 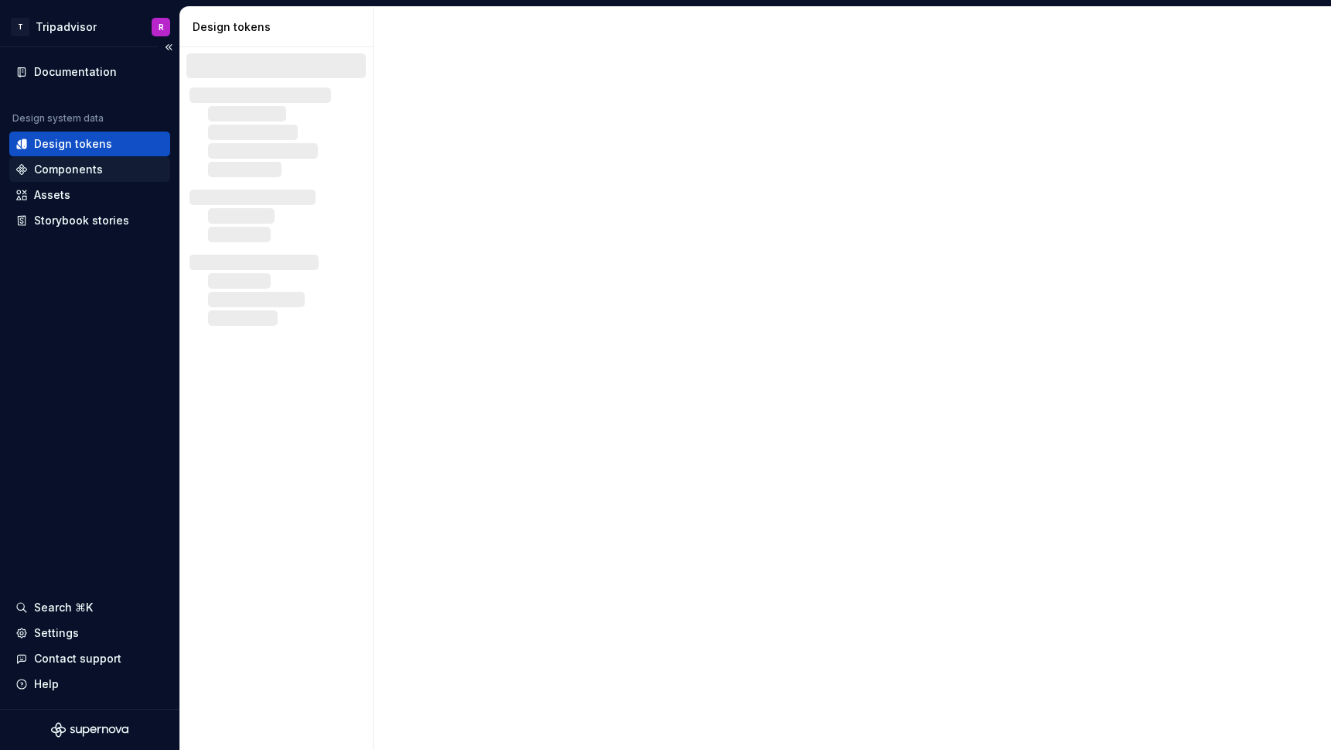 I want to click on div: T, so click(x=20, y=27).